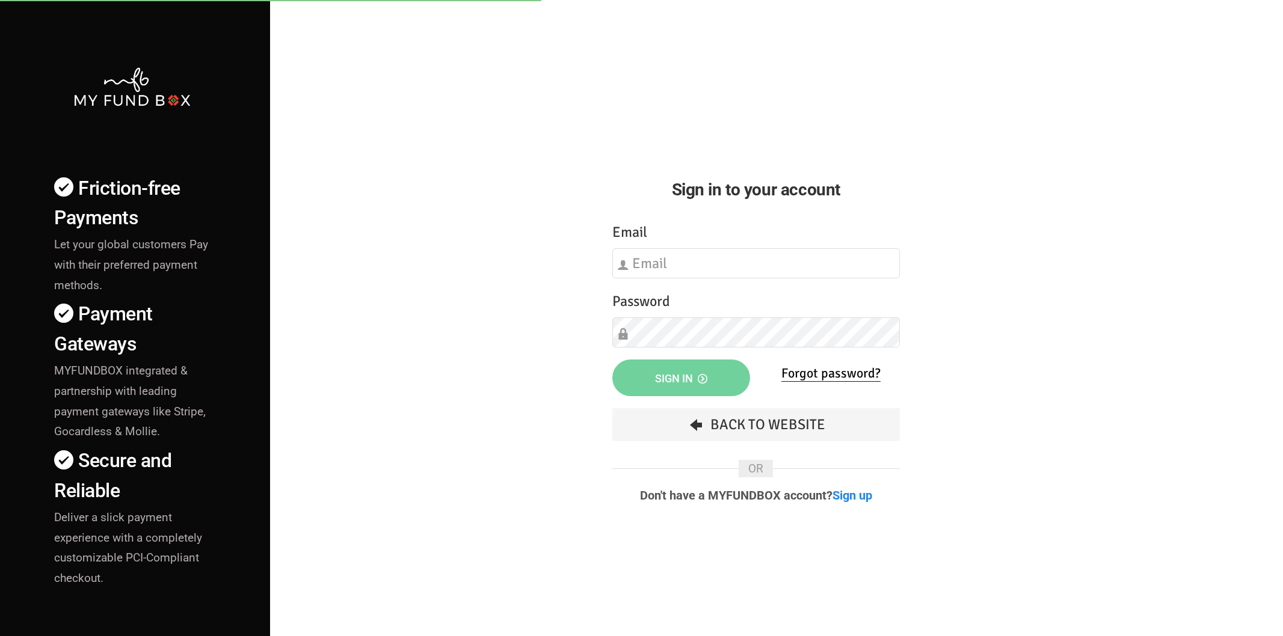 The image size is (1283, 636). I want to click on span: Let your global customers Pay with their preferred payment methods., so click(131, 265).